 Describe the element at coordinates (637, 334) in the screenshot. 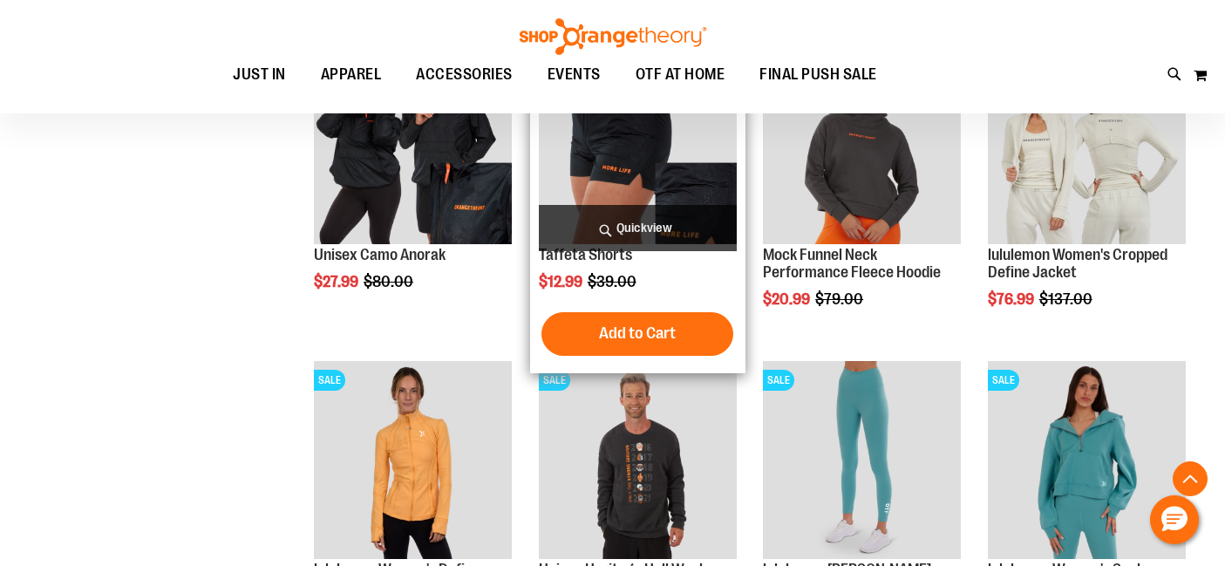

I see `button: Add to Cart` at that location.